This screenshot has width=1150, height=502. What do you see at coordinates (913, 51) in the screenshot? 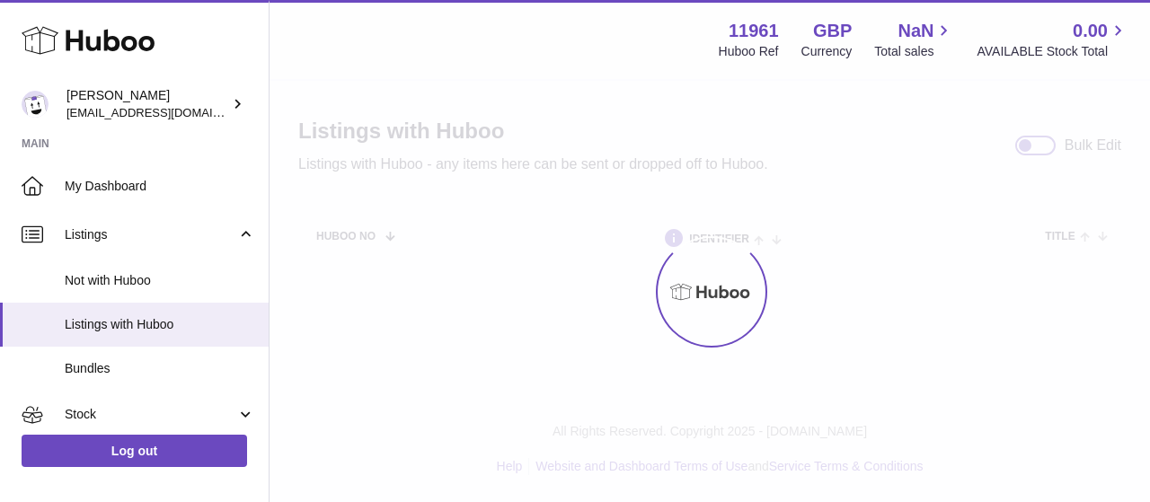
I see `span: Total sales` at bounding box center [913, 51].